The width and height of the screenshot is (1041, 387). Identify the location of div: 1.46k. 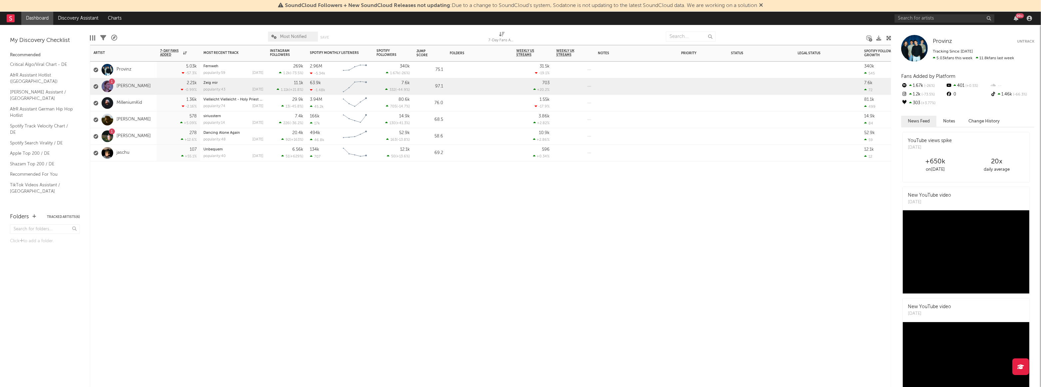
(1012, 95).